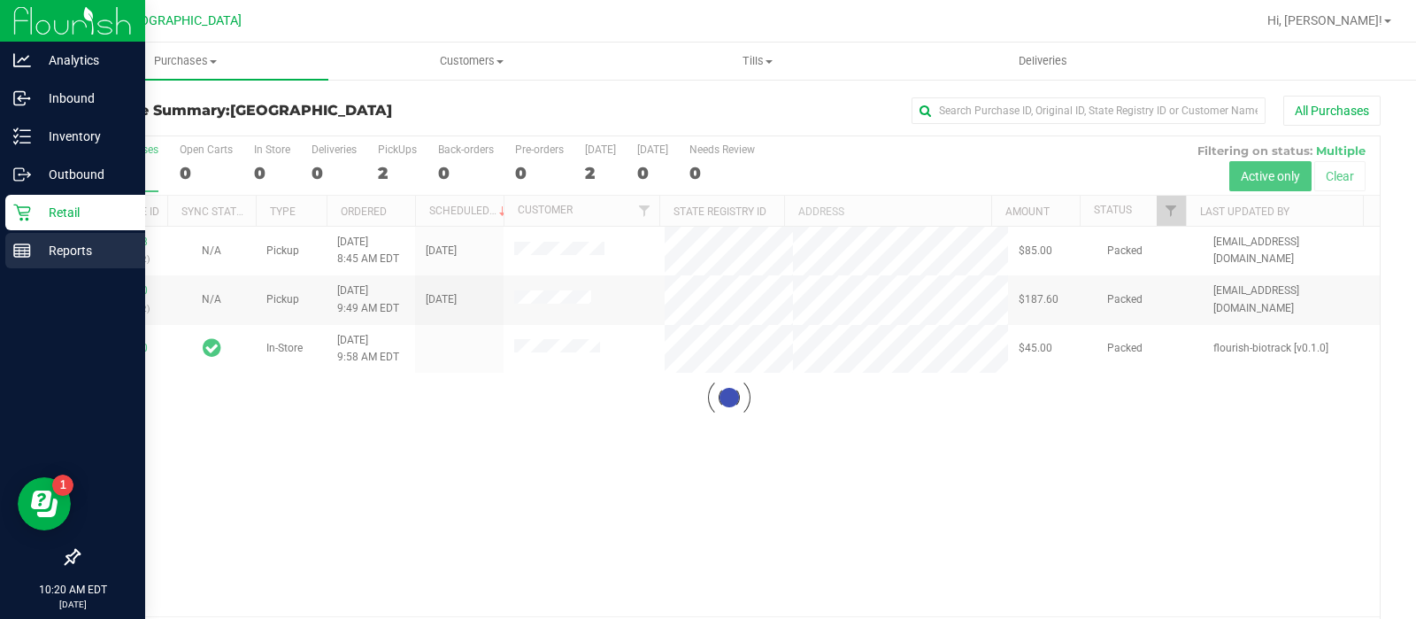 The image size is (1416, 619). I want to click on span: Deliveries, so click(1043, 61).